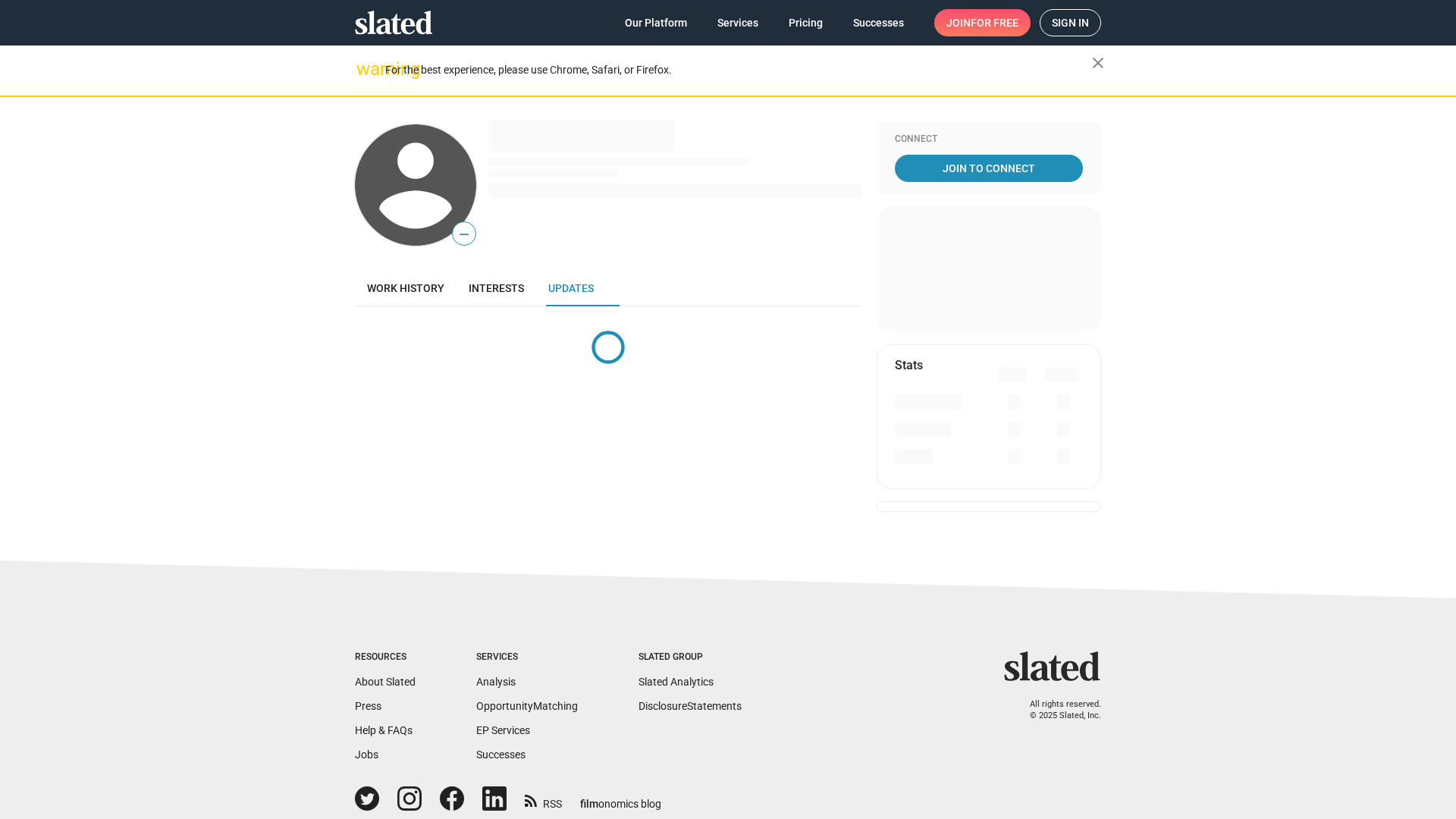 This screenshot has width=1456, height=819. Describe the element at coordinates (589, 804) in the screenshot. I see `span: film` at that location.